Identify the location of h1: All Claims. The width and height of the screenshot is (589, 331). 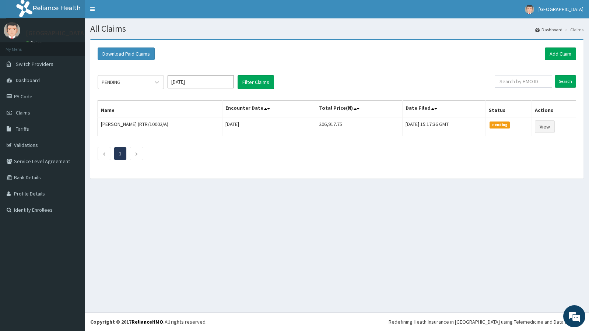
(337, 29).